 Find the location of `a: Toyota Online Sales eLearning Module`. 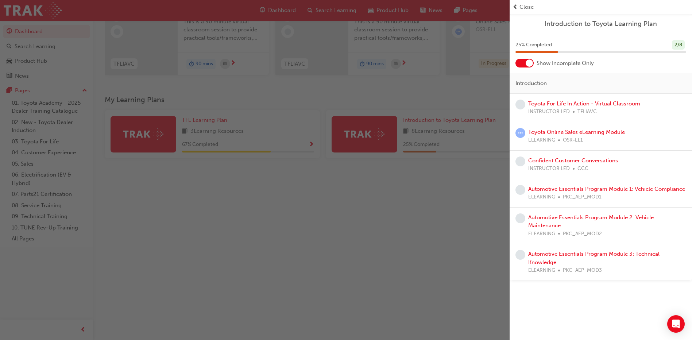

a: Toyota Online Sales eLearning Module is located at coordinates (576, 132).